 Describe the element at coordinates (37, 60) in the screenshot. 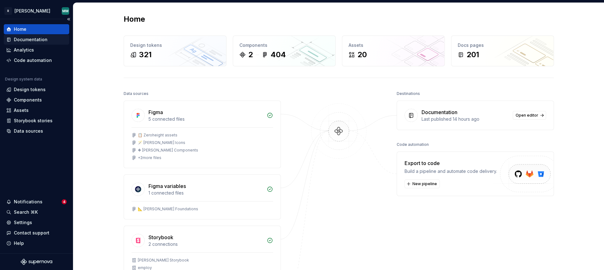

I see `a: Code automation` at that location.